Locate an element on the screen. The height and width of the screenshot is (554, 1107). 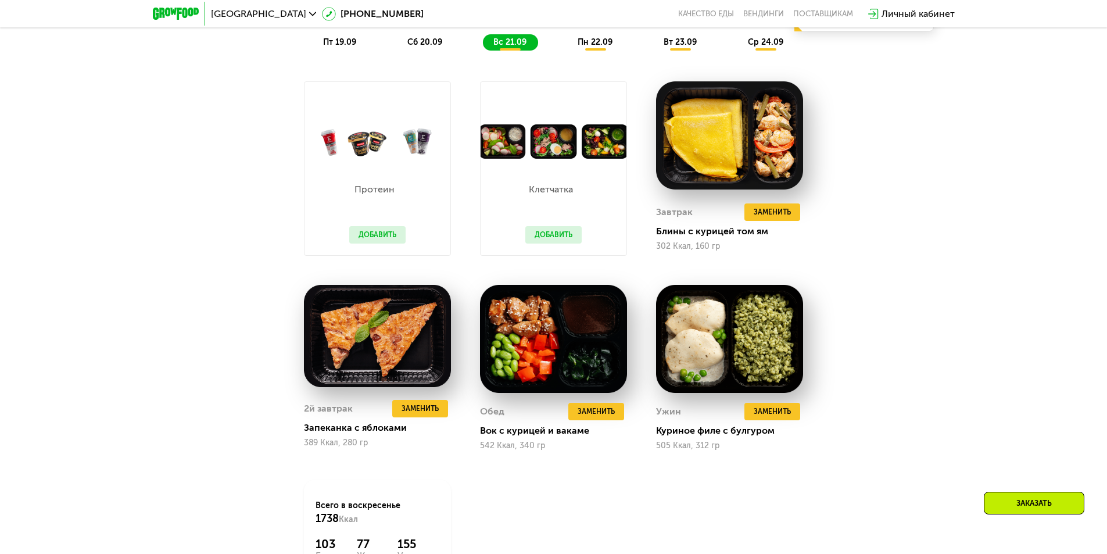
div: Завтрак is located at coordinates (674, 212).